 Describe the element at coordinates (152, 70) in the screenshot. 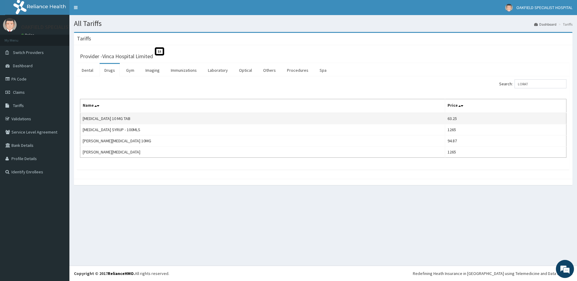

I see `a: Imaging` at that location.